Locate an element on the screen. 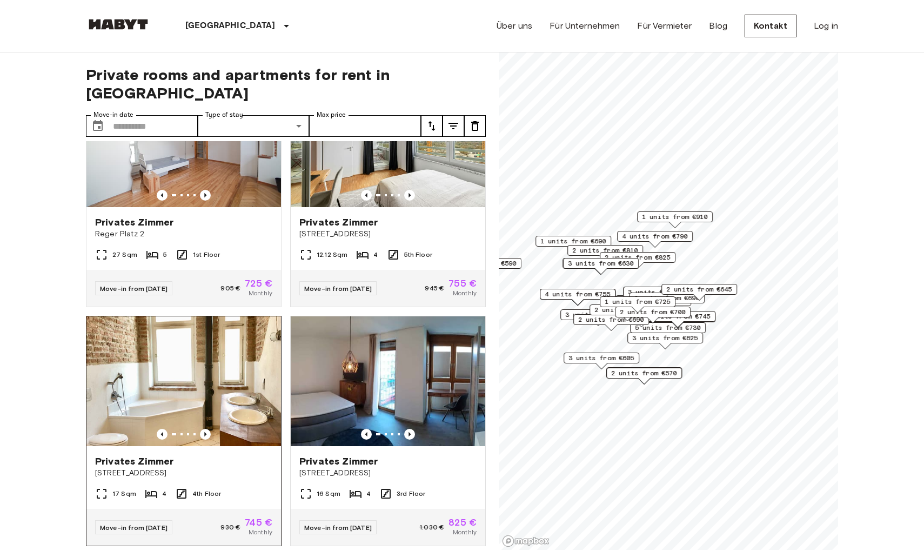  span: 5th Floor is located at coordinates (418, 255).